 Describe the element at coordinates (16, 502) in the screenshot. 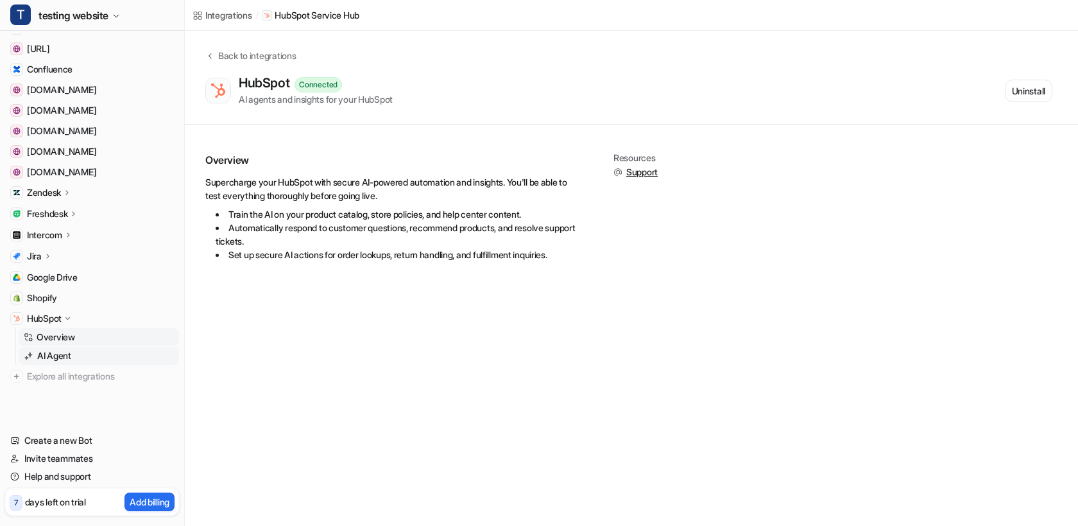

I see `p: 7` at that location.